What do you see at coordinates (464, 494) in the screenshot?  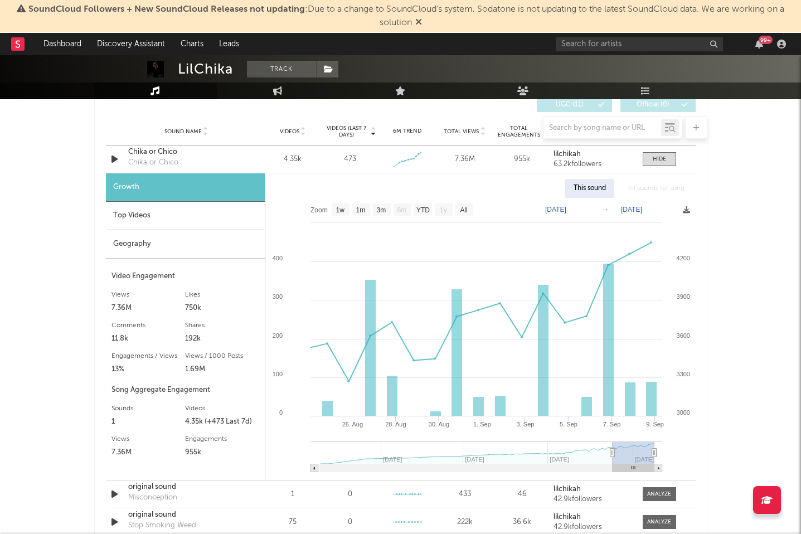 I see `div: 433` at bounding box center [464, 494].